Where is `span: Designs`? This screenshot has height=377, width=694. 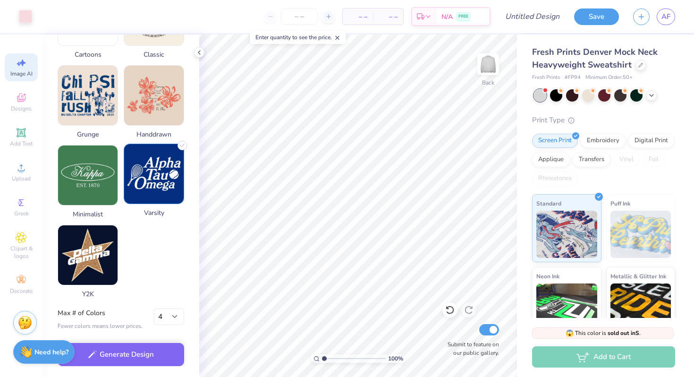
span: Designs is located at coordinates (21, 109).